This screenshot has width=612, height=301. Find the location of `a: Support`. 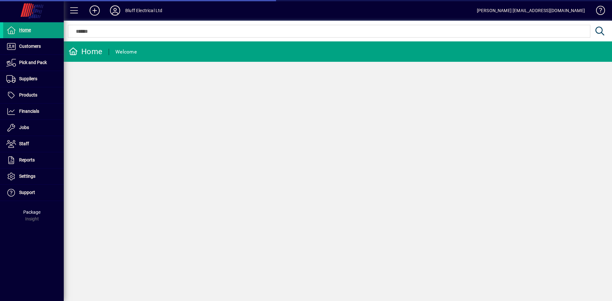

a: Support is located at coordinates (33, 193).